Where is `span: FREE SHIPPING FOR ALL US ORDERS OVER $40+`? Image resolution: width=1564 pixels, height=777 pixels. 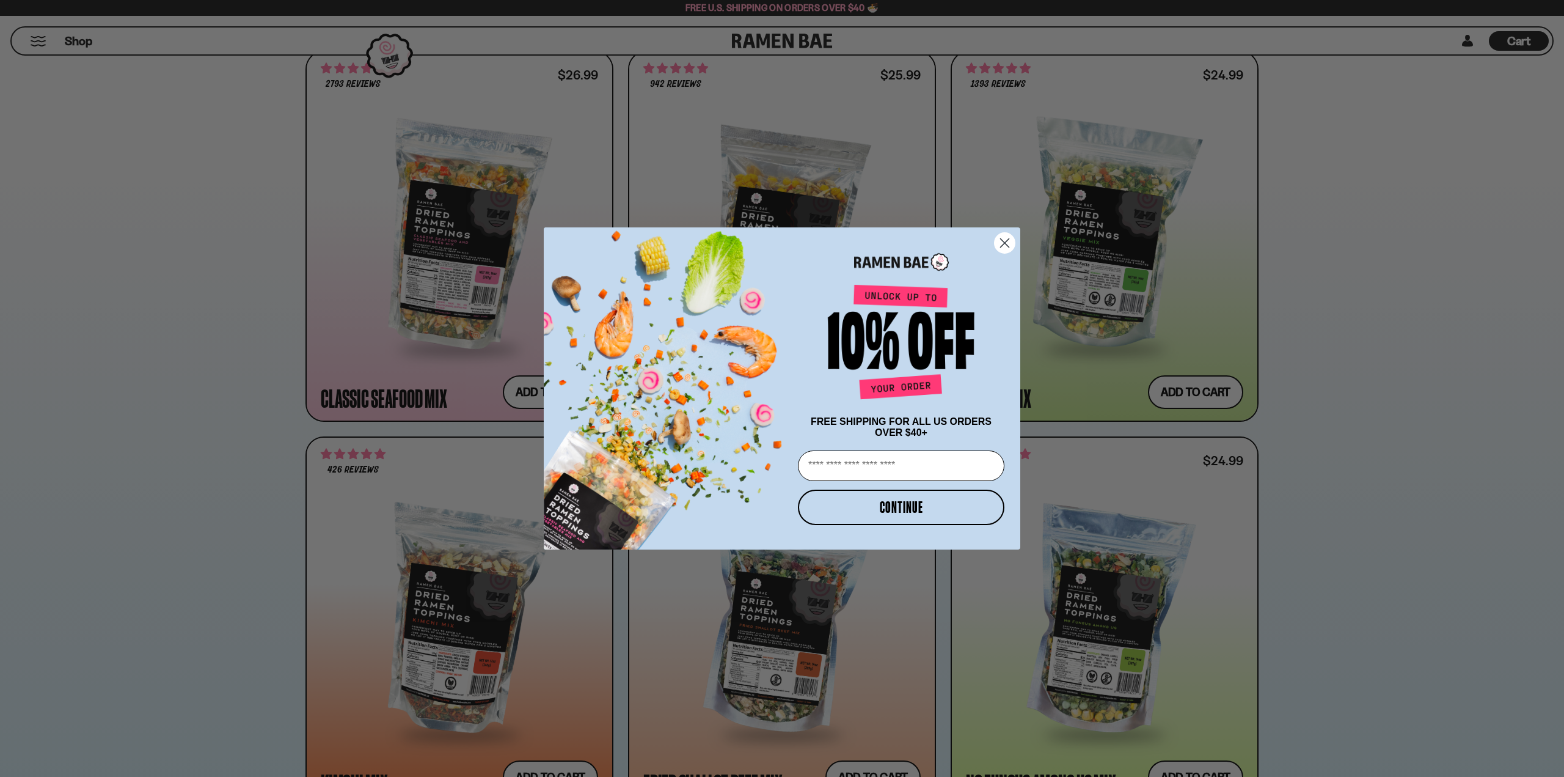
span: FREE SHIPPING FOR ALL US ORDERS OVER $40+ is located at coordinates (901, 426).